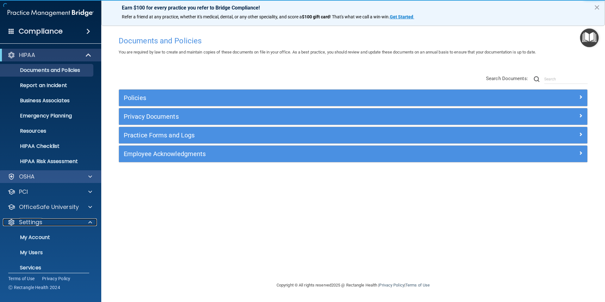 The height and width of the screenshot is (302, 605). What do you see at coordinates (27, 176) in the screenshot?
I see `p: OSHA` at bounding box center [27, 176].